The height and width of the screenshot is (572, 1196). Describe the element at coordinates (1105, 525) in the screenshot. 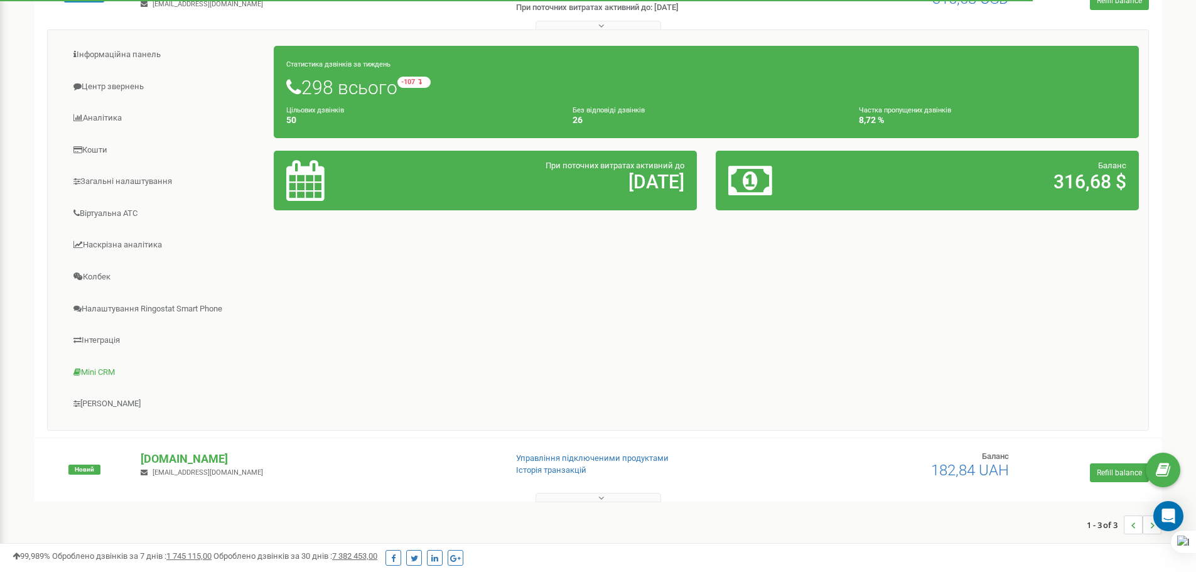

I see `span: 1 - 3 of 3` at that location.